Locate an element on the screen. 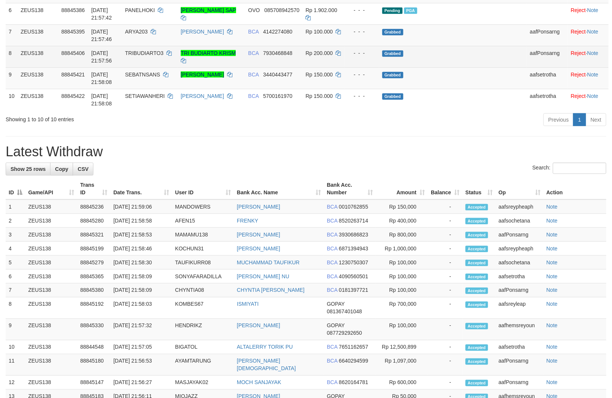 The image size is (612, 398). a: CSV is located at coordinates (83, 169).